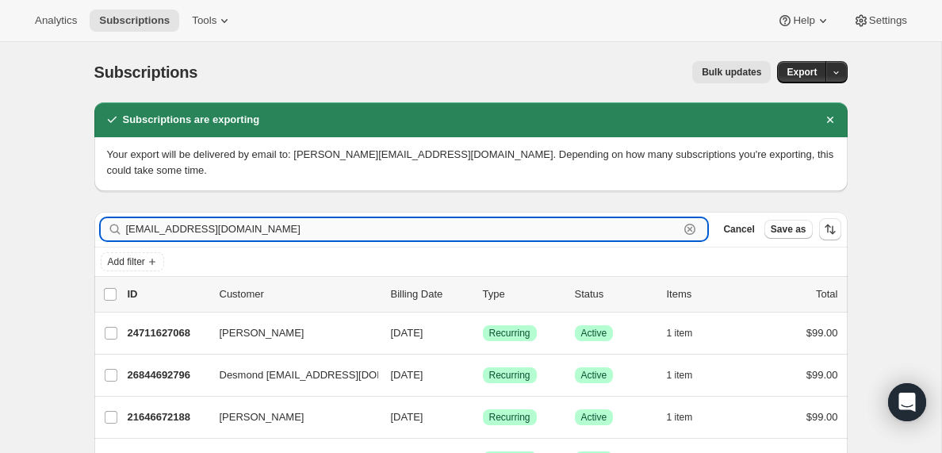 This screenshot has height=453, width=942. Describe the element at coordinates (907, 402) in the screenshot. I see `div: Open Intercom Messenger` at that location.